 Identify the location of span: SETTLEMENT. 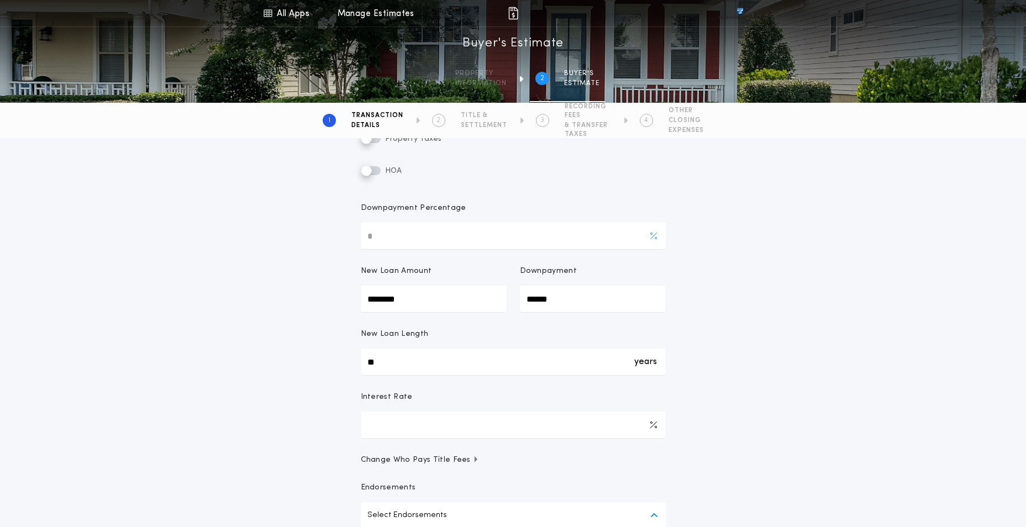
(484, 125).